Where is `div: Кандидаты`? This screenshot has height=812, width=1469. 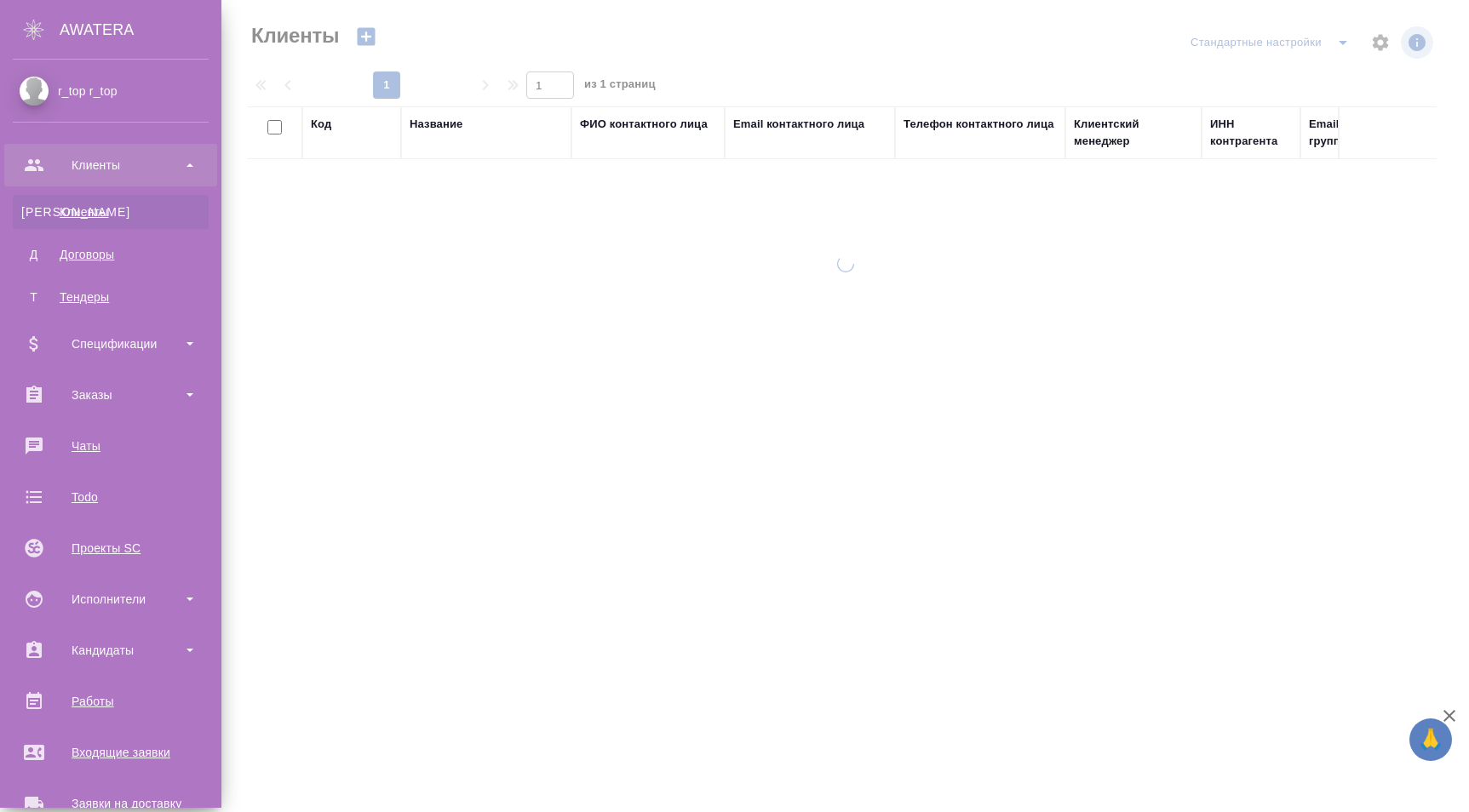
div: Кандидаты is located at coordinates (110, 650).